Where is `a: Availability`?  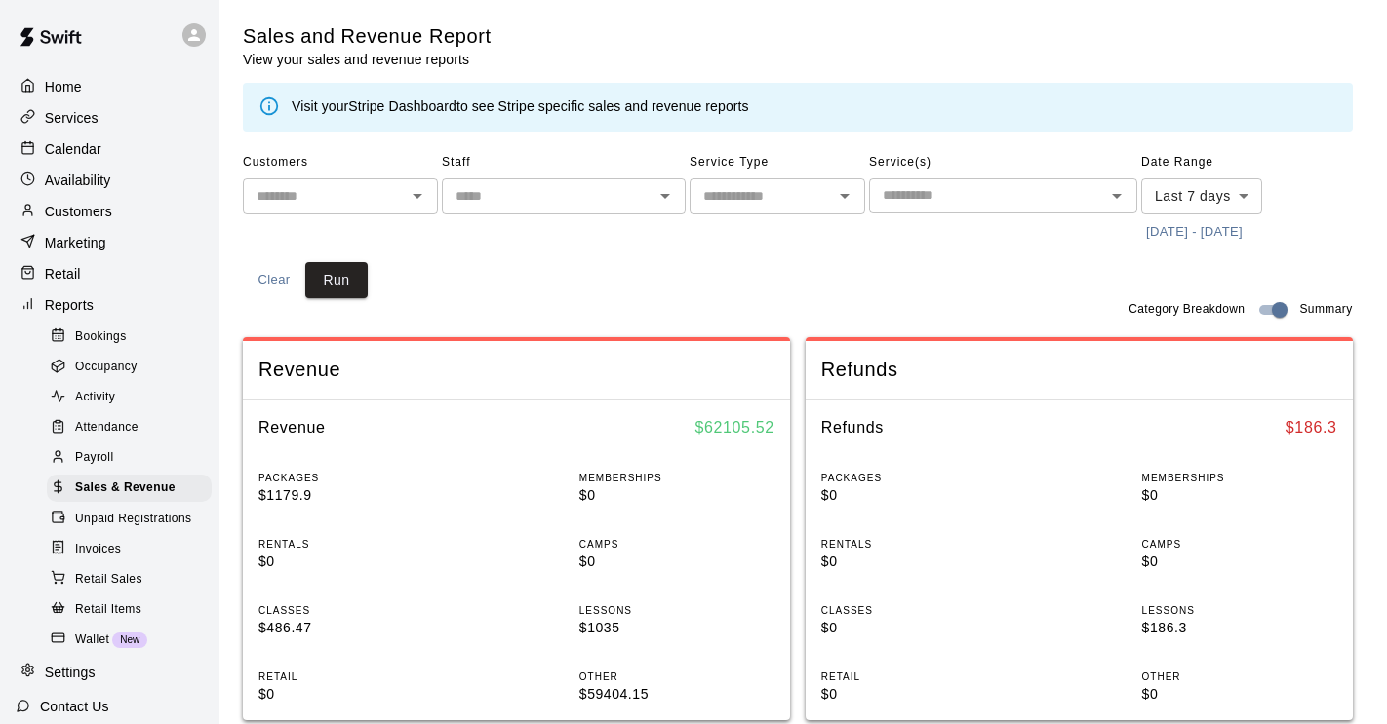 a: Availability is located at coordinates (109, 180).